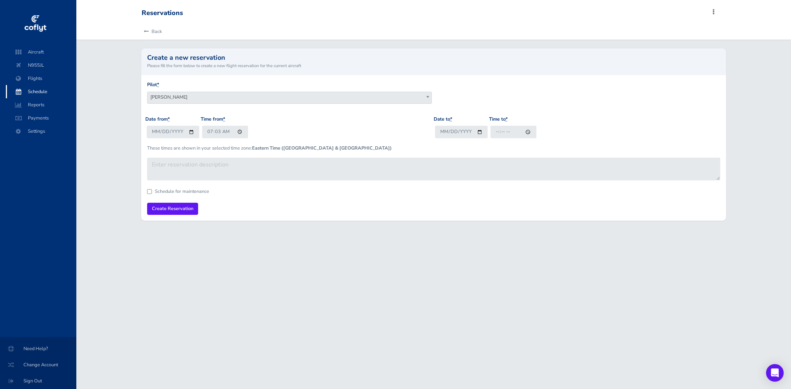  Describe the element at coordinates (38, 349) in the screenshot. I see `span: Need Help?` at that location.